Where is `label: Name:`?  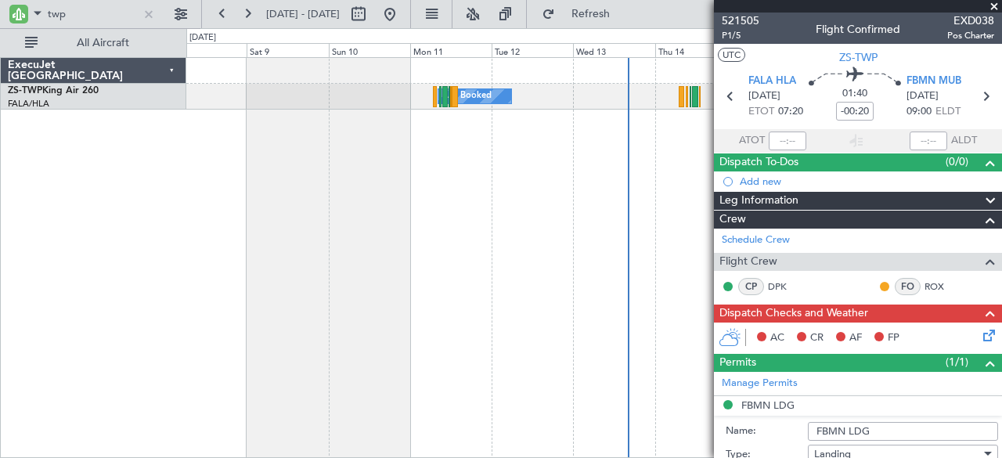 label: Name: is located at coordinates (766, 431).